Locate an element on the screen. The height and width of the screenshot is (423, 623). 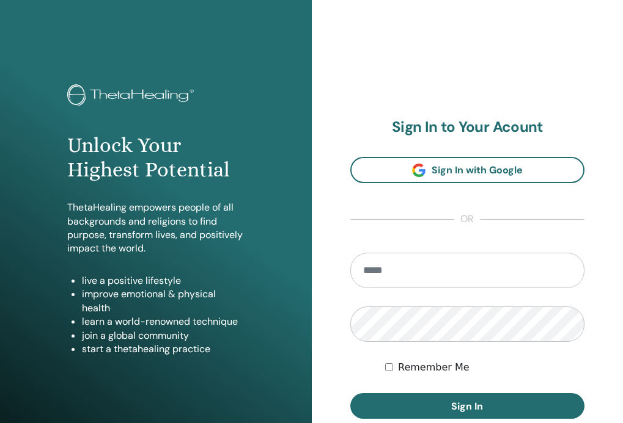
li: start a thetahealing practice is located at coordinates (163, 350).